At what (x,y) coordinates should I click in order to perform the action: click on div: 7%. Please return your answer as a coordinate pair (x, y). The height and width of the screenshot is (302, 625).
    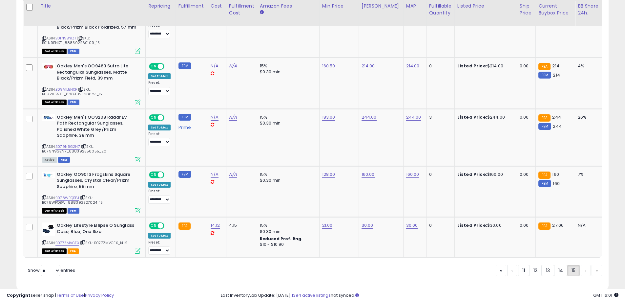
    Looking at the image, I should click on (589, 174).